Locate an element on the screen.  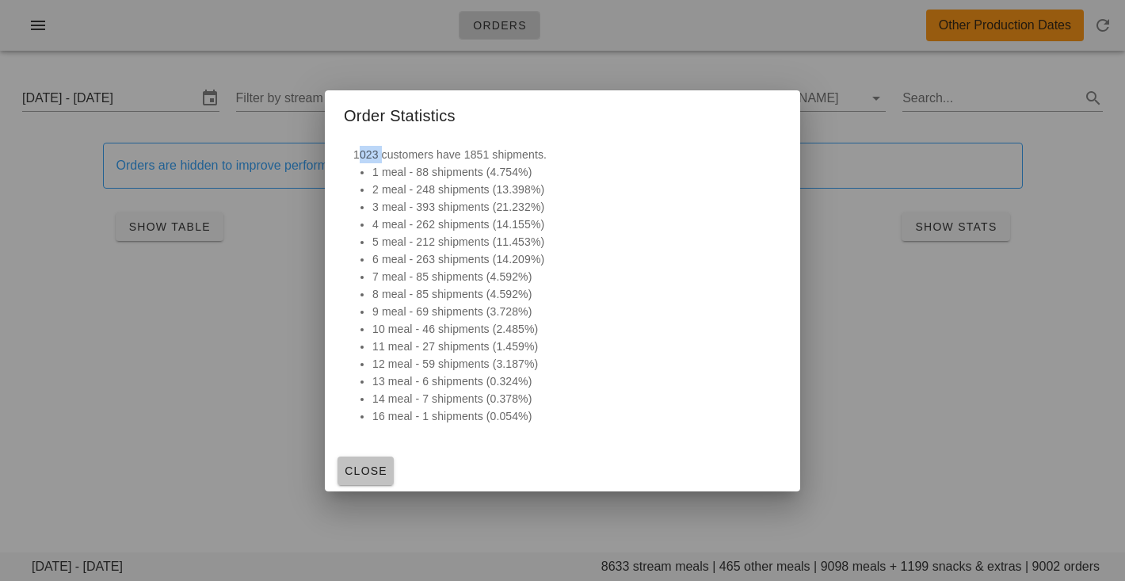
li: 16 meal - 1 shipments (0.054%) is located at coordinates (572, 416).